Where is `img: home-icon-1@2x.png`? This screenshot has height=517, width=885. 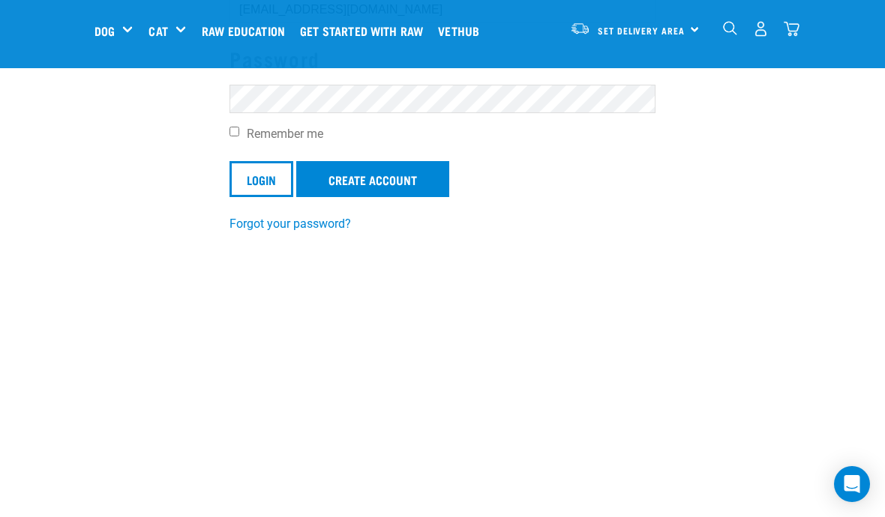
img: home-icon-1@2x.png is located at coordinates (730, 28).